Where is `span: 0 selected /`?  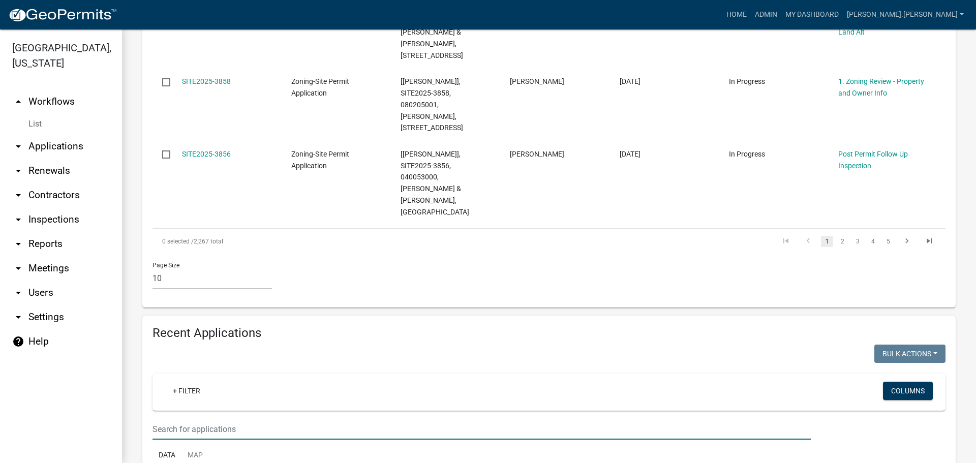 span: 0 selected / is located at coordinates (178, 241).